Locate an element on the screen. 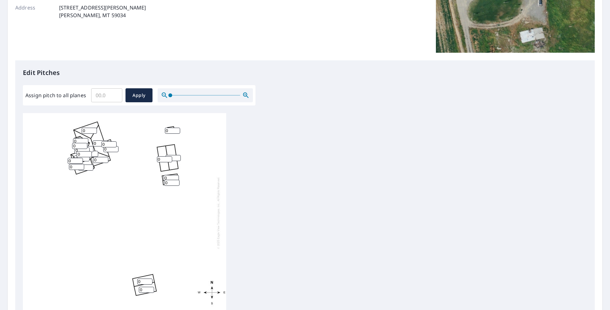 Image resolution: width=610 pixels, height=310 pixels. p: Edit Pitches is located at coordinates (305, 73).